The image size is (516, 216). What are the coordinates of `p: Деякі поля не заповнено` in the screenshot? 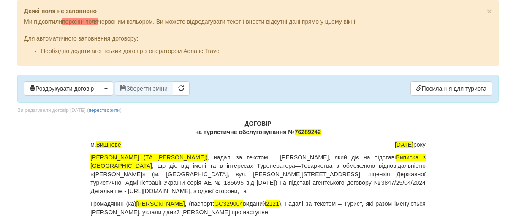 It's located at (258, 11).